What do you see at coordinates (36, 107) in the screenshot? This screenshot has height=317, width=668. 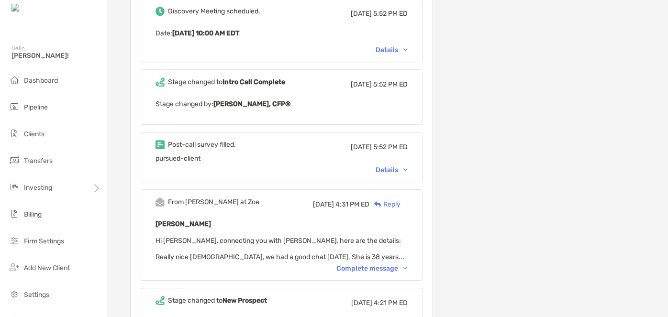 I see `span: Pipeline` at bounding box center [36, 107].